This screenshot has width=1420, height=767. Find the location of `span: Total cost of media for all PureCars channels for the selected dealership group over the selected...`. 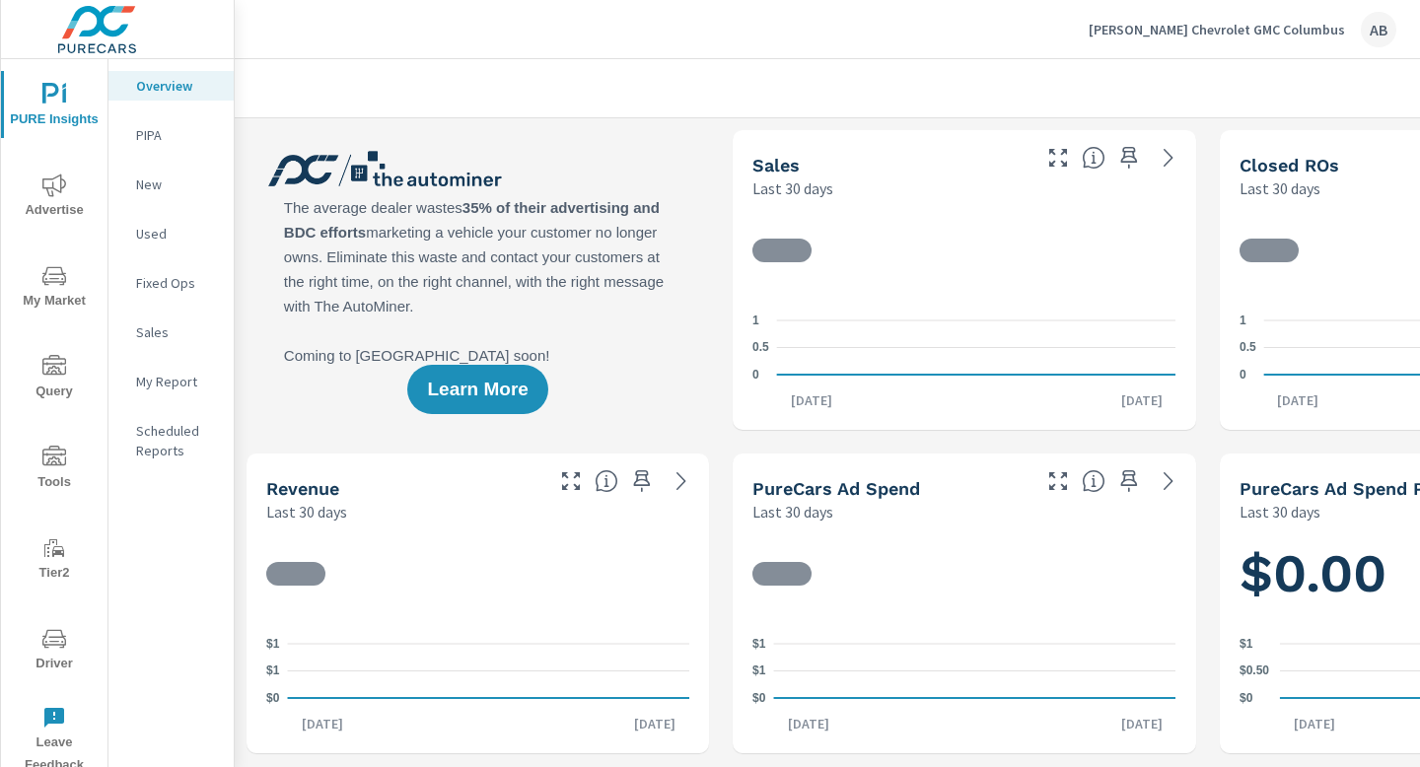

span: Total cost of media for all PureCars channels for the selected dealership group over the selected... is located at coordinates (1093, 481).